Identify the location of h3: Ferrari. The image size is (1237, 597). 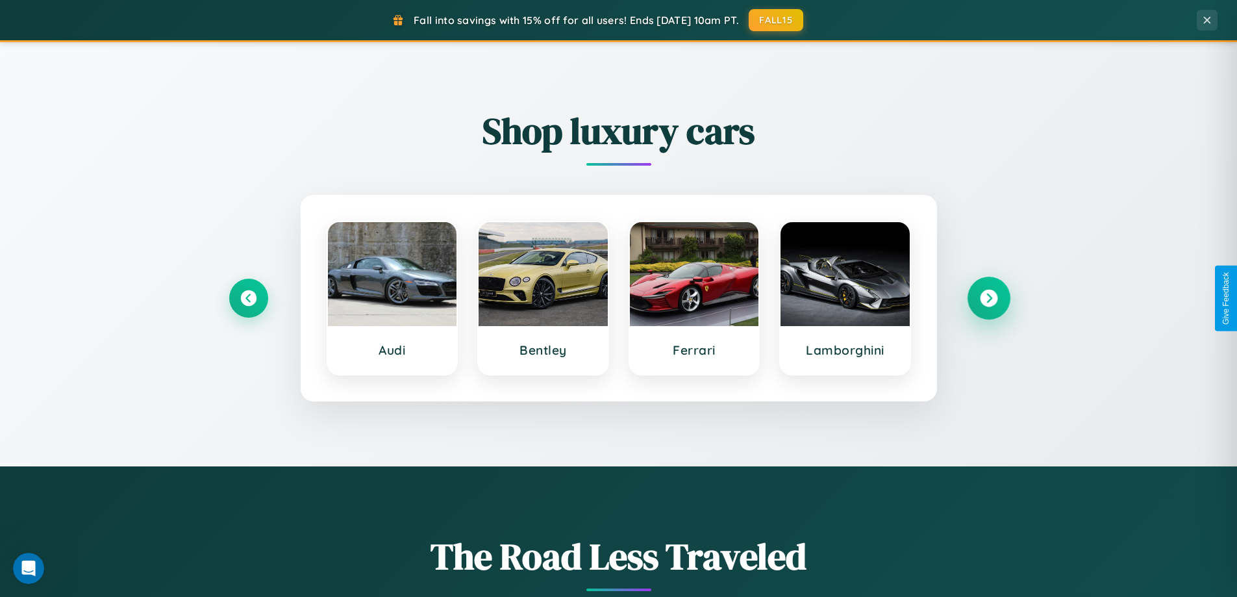
(694, 350).